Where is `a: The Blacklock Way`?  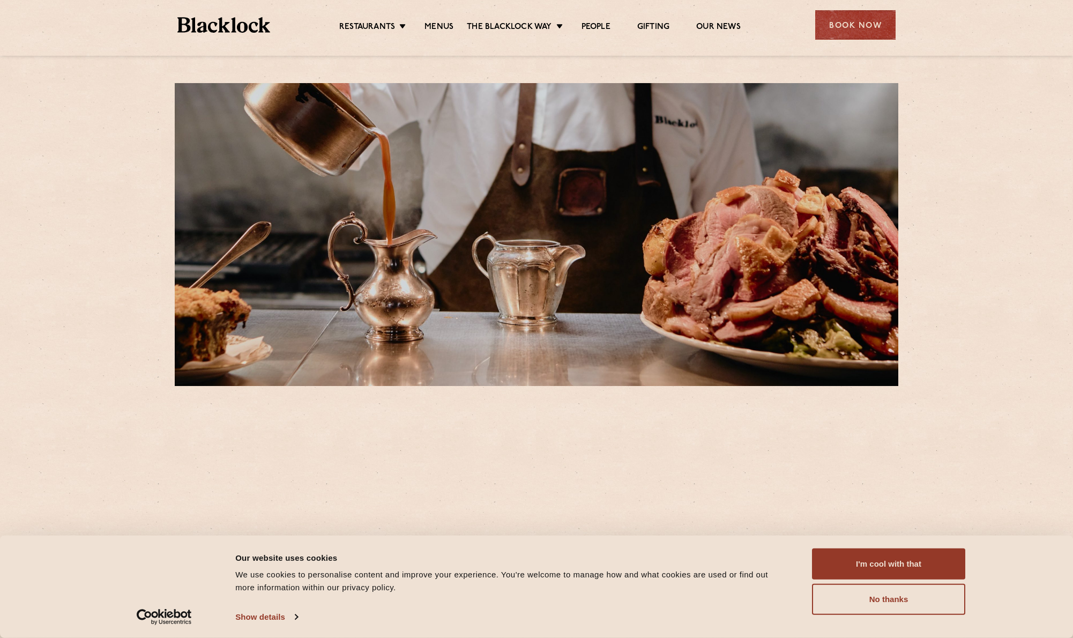 a: The Blacklock Way is located at coordinates (509, 28).